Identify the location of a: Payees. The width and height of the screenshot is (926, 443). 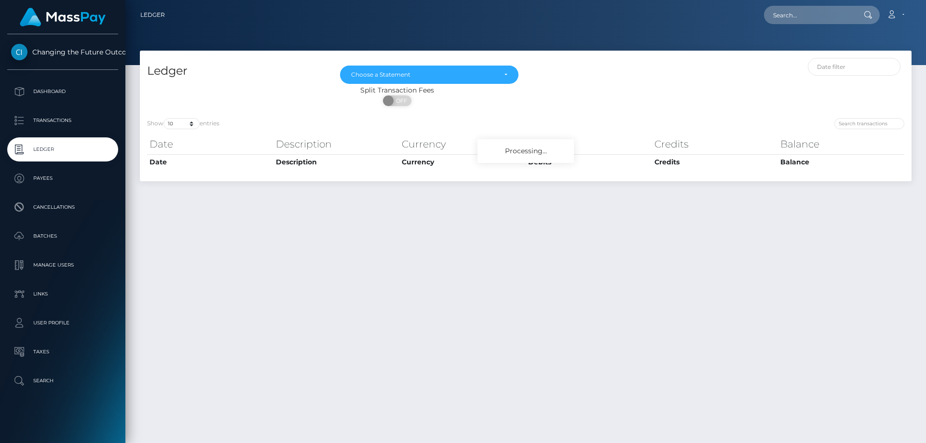
(63, 178).